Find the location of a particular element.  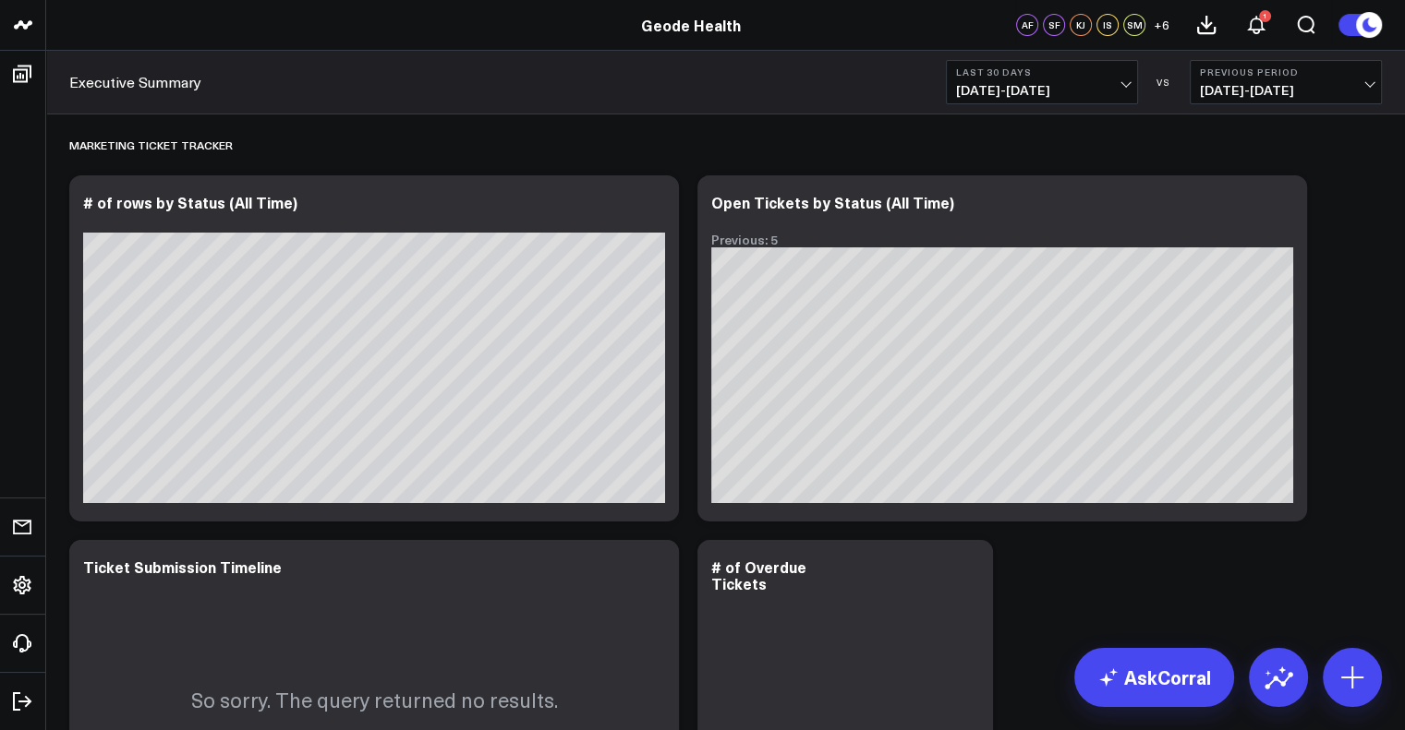

div: # of Overdue Tickets is located at coordinates (758, 575).